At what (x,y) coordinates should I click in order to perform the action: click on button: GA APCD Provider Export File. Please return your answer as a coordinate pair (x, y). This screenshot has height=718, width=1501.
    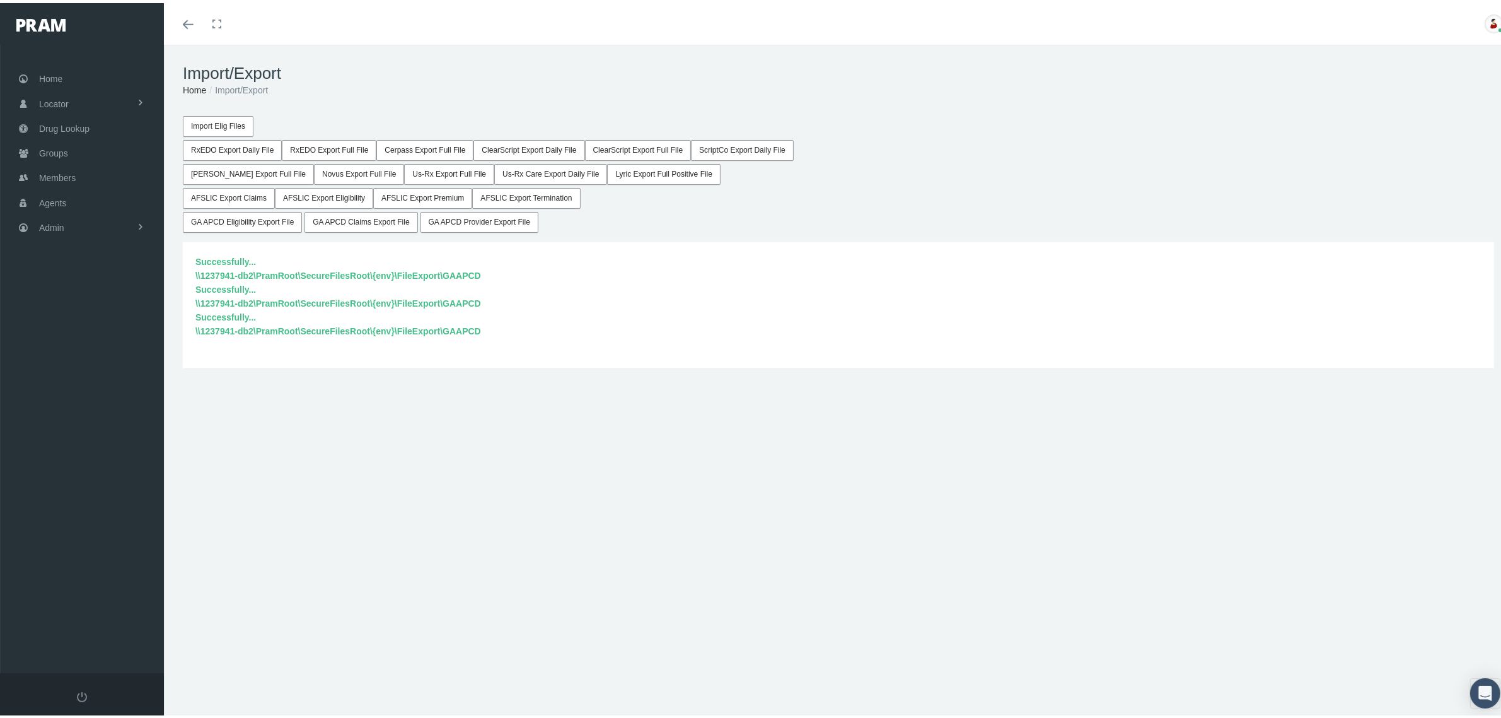
    Looking at the image, I should click on (479, 219).